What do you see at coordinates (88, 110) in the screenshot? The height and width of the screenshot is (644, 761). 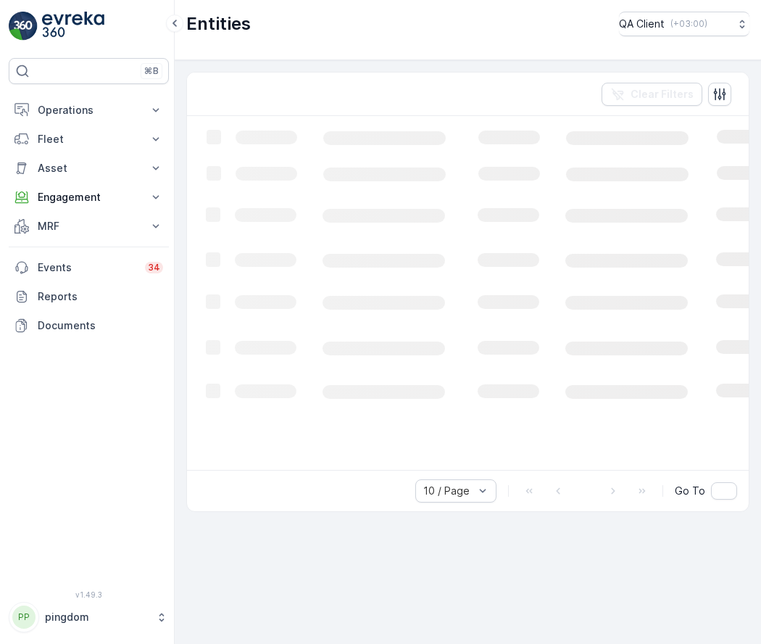 I see `p: Operations` at bounding box center [88, 110].